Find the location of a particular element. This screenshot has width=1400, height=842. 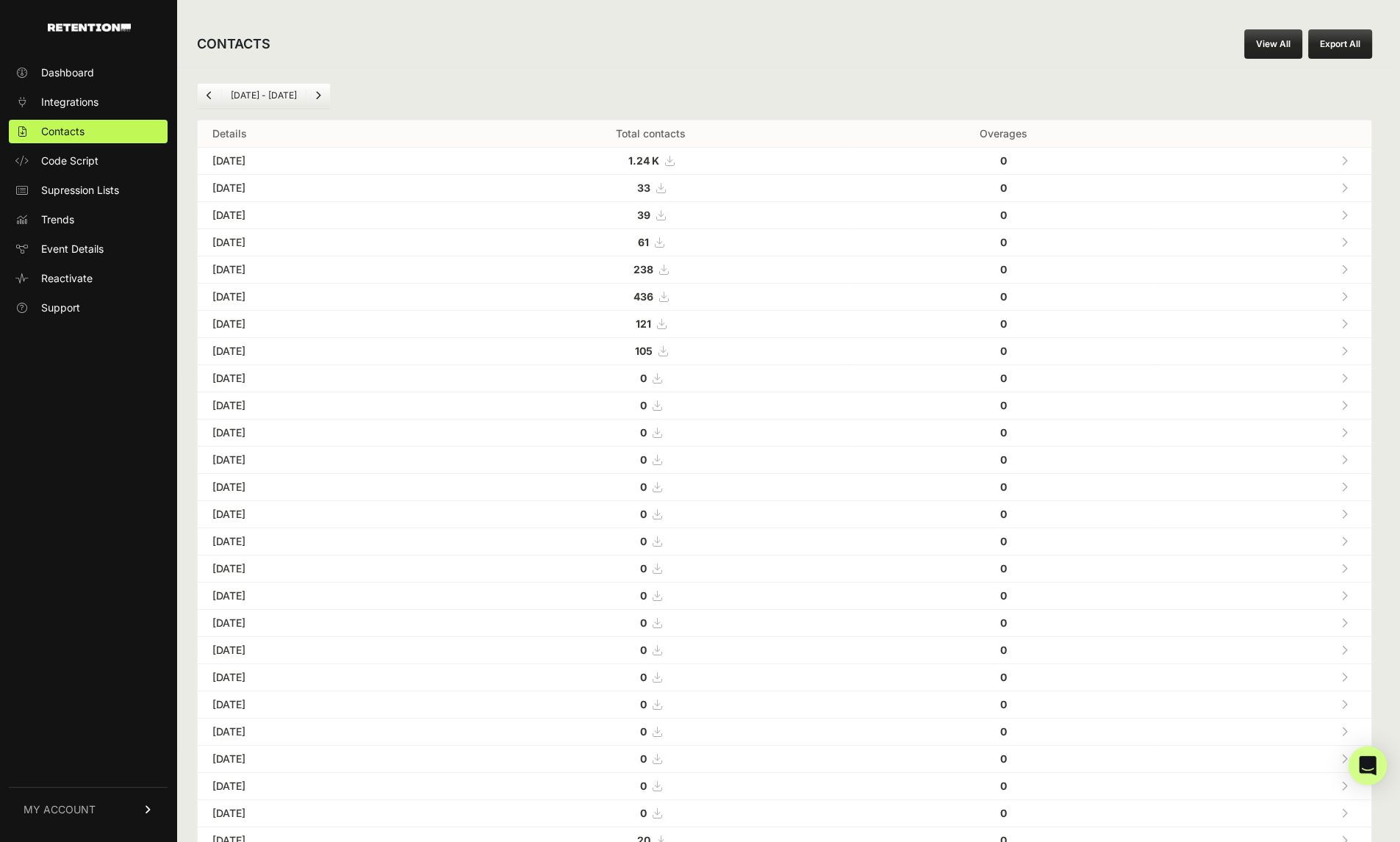

a: Code Script is located at coordinates (88, 161).